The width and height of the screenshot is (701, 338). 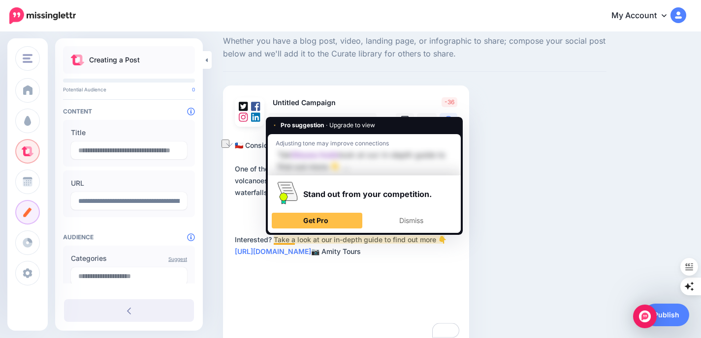 What do you see at coordinates (449, 102) in the screenshot?
I see `span: -36` at bounding box center [449, 102].